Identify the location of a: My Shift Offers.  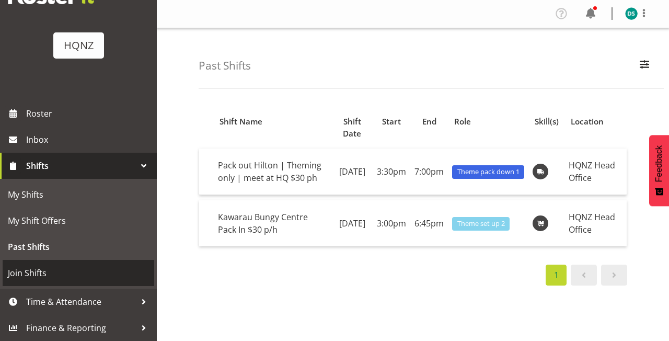
(78, 221).